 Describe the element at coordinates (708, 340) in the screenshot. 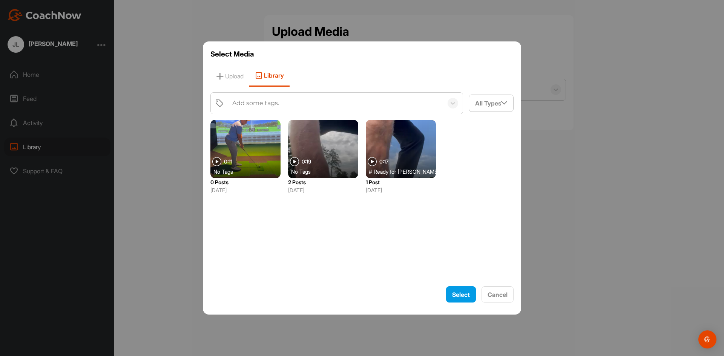

I see `div: Open Intercom Messenger` at that location.